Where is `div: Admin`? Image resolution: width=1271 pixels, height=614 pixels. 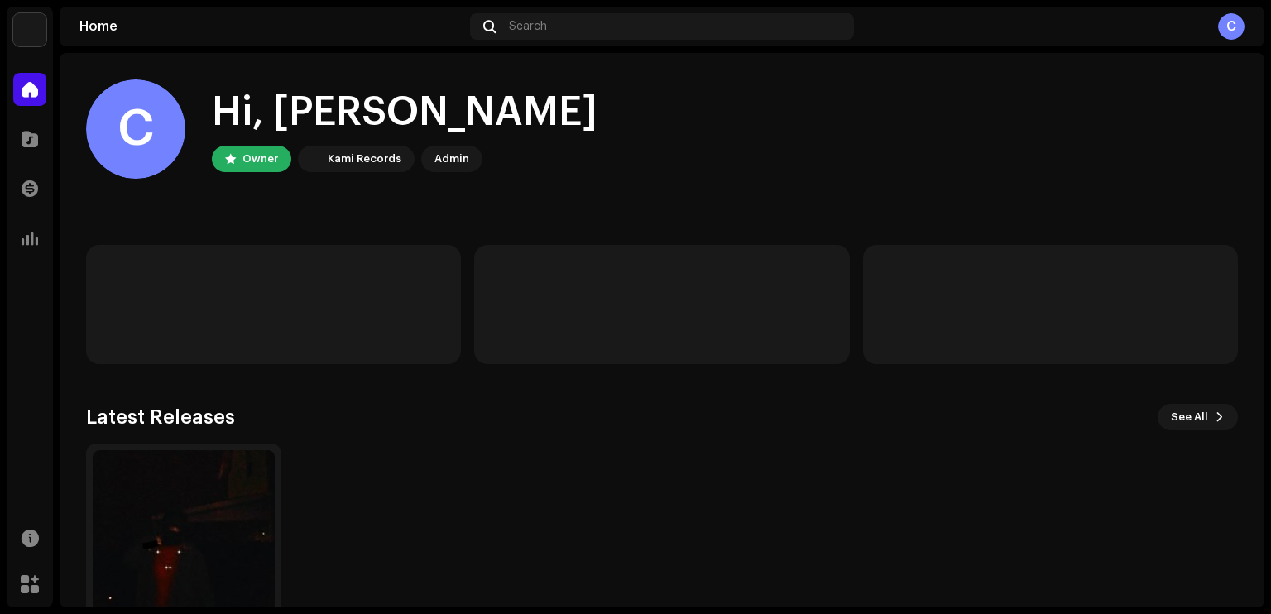
div: Admin is located at coordinates (452, 159).